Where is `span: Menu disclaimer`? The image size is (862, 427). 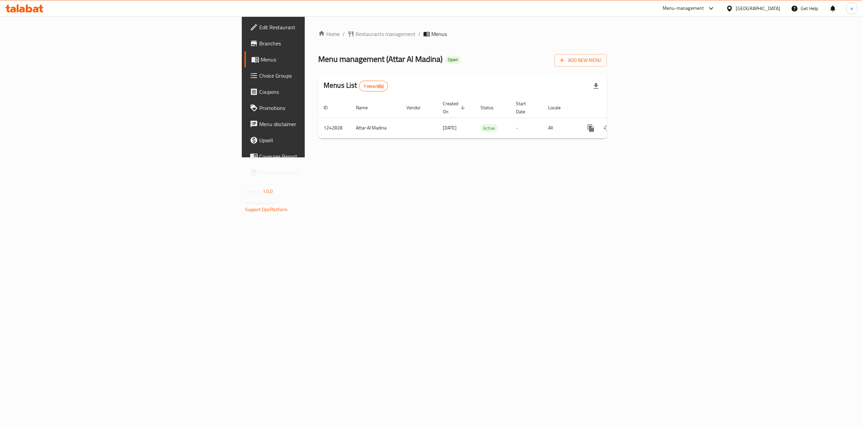 span: Menu disclaimer is located at coordinates (320, 124).